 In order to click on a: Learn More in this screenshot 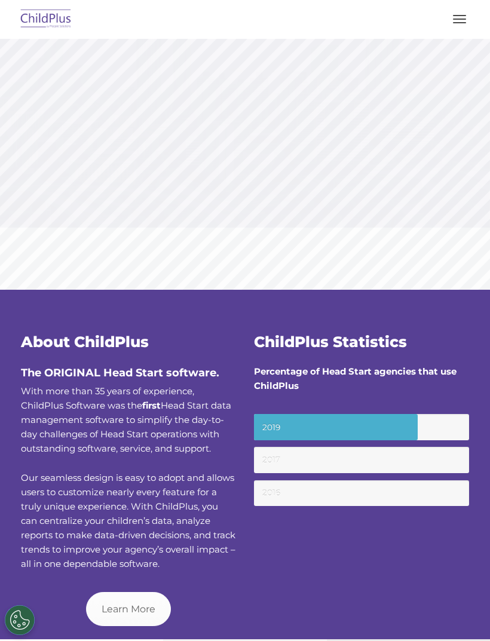, I will do `click(128, 609)`.